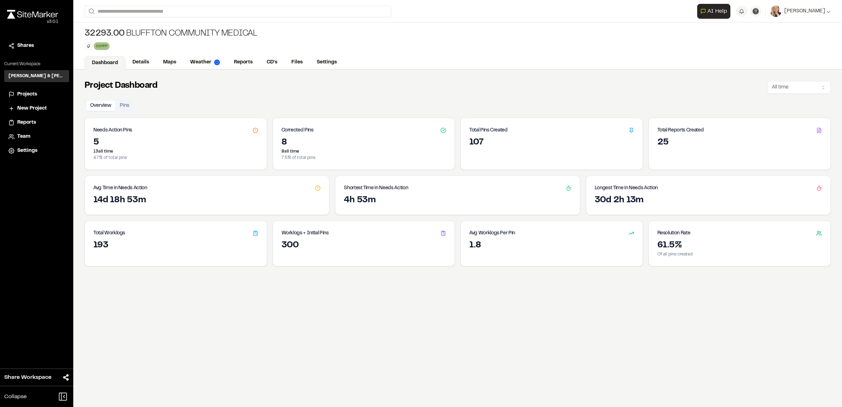 The height and width of the screenshot is (407, 842). I want to click on p: 4.7 % of total pins, so click(176, 158).